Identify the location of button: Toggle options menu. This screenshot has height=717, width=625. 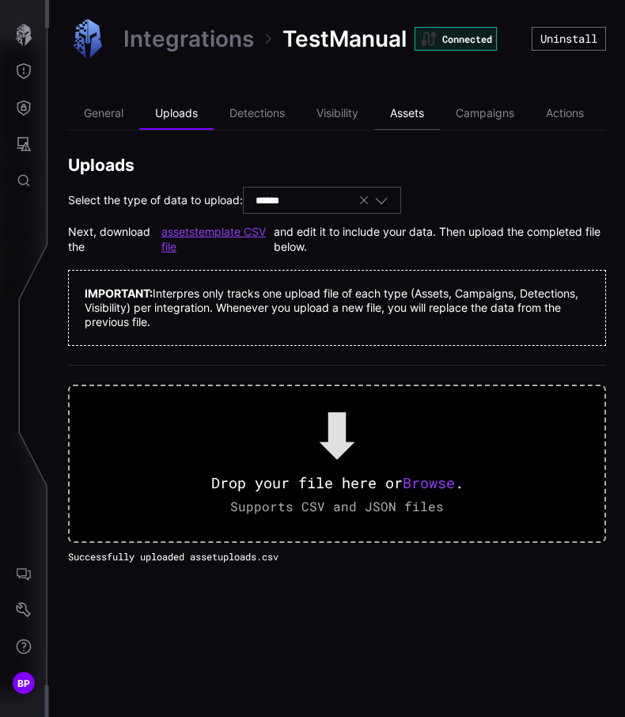
(381, 200).